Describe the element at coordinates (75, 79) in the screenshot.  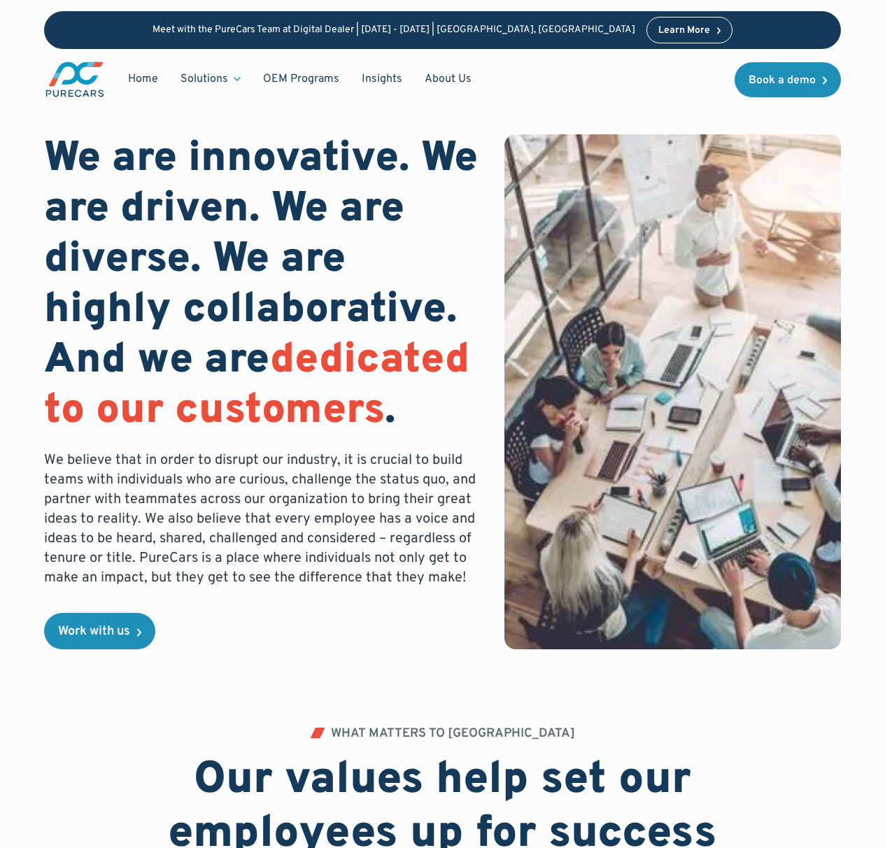
I see `img: purecars logo` at that location.